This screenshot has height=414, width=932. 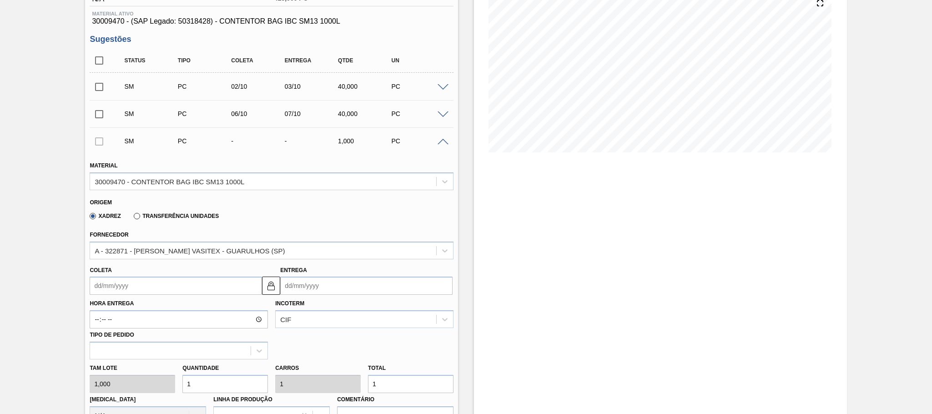 I want to click on label: Xadrez, so click(x=105, y=216).